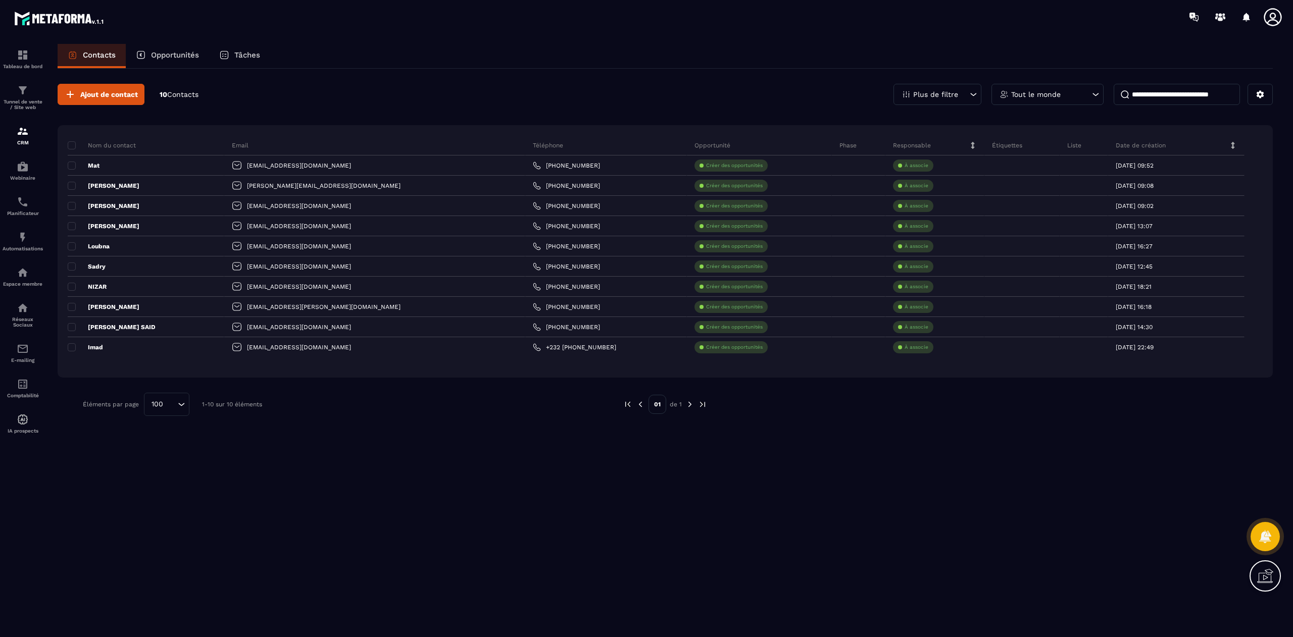 The image size is (1293, 637). What do you see at coordinates (23, 360) in the screenshot?
I see `p: E-mailing` at bounding box center [23, 360].